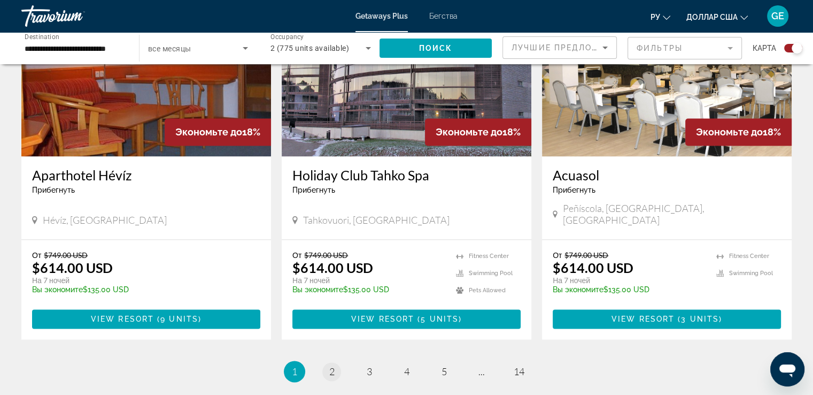 This screenshot has height=395, width=813. Describe the element at coordinates (406, 175) in the screenshot. I see `a: Holiday Club Tahko Spa` at that location.